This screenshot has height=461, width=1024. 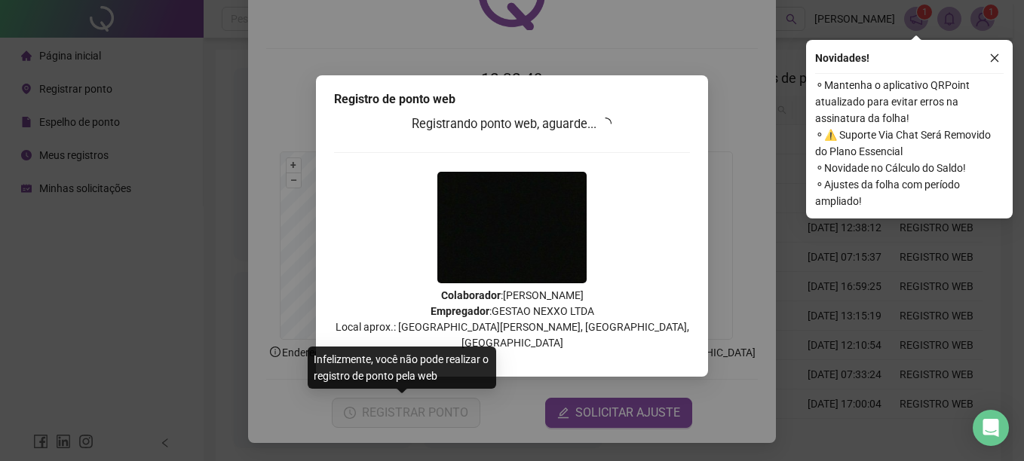 I want to click on img: Z, so click(x=512, y=228).